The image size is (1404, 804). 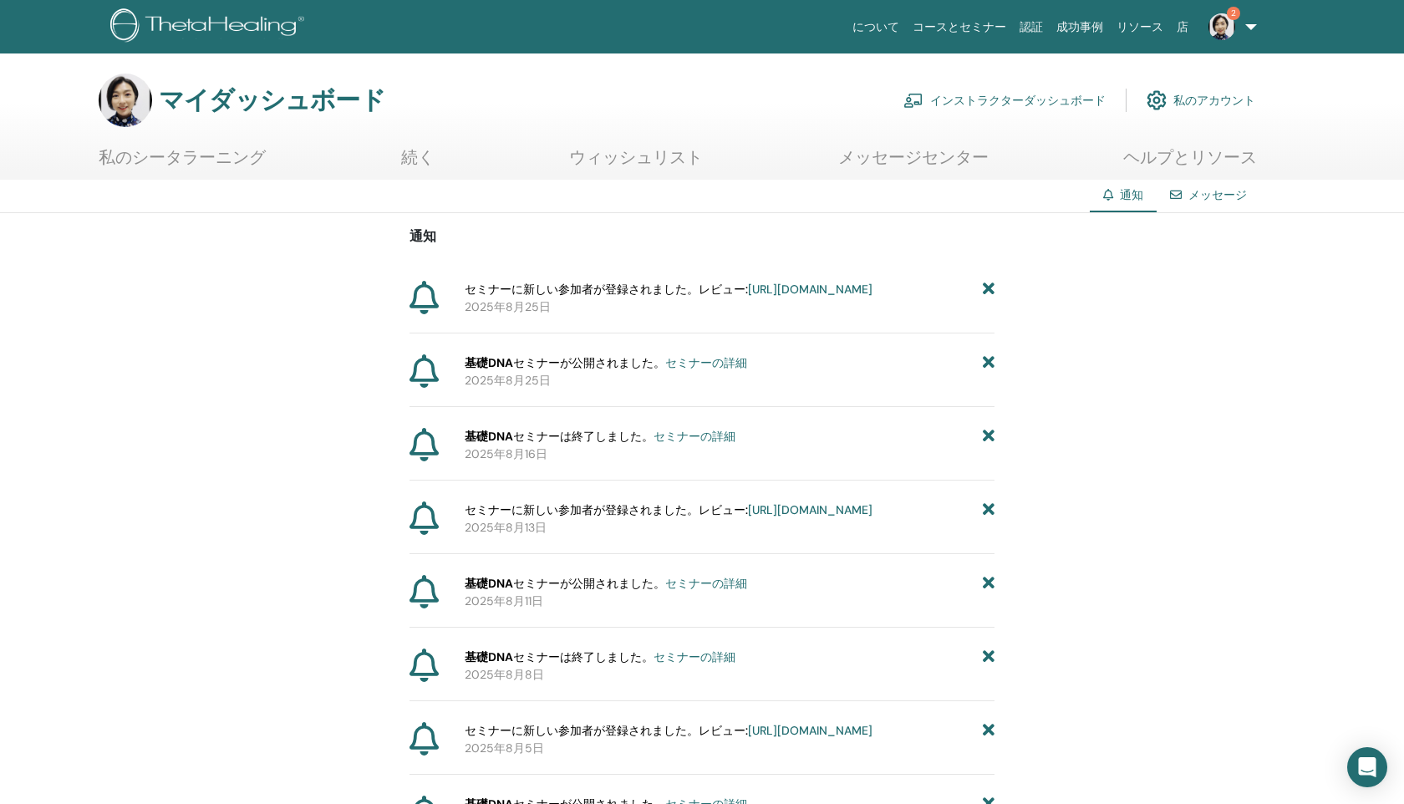 I want to click on img: cog.svg, so click(x=1156, y=100).